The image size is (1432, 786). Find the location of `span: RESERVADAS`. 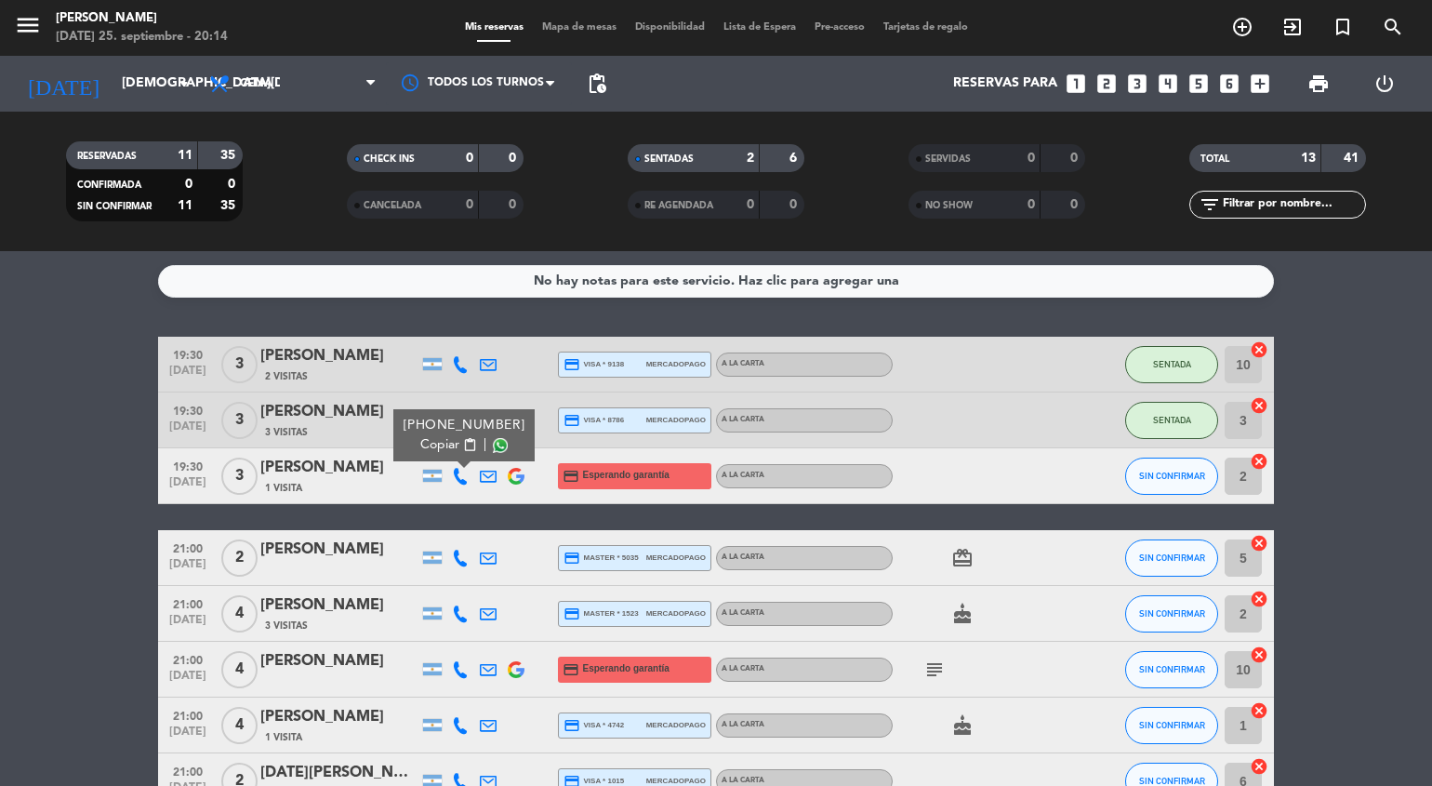

span: RESERVADAS is located at coordinates (107, 156).